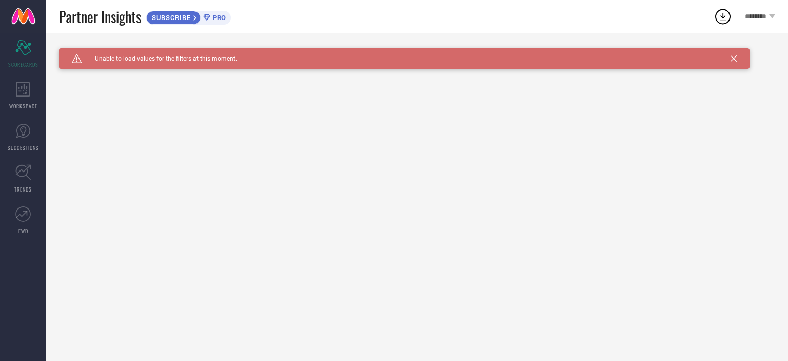  What do you see at coordinates (417, 52) in the screenshot?
I see `div: Unable to load filters at this moment. Please try later.` at bounding box center [417, 52].